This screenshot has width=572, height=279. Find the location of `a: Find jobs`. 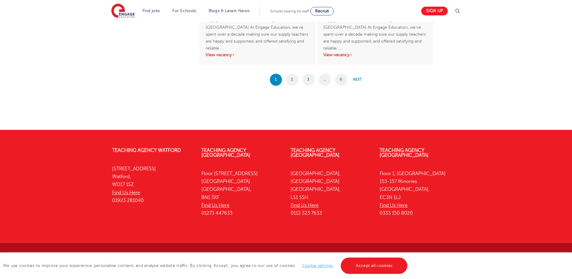

a: Find jobs is located at coordinates (151, 11).